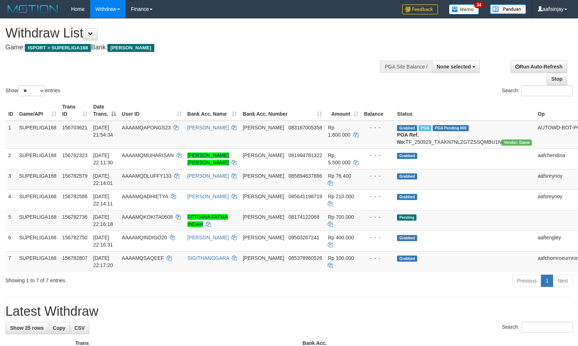 The image size is (578, 346). Describe the element at coordinates (456, 67) in the screenshot. I see `button: None selected` at that location.